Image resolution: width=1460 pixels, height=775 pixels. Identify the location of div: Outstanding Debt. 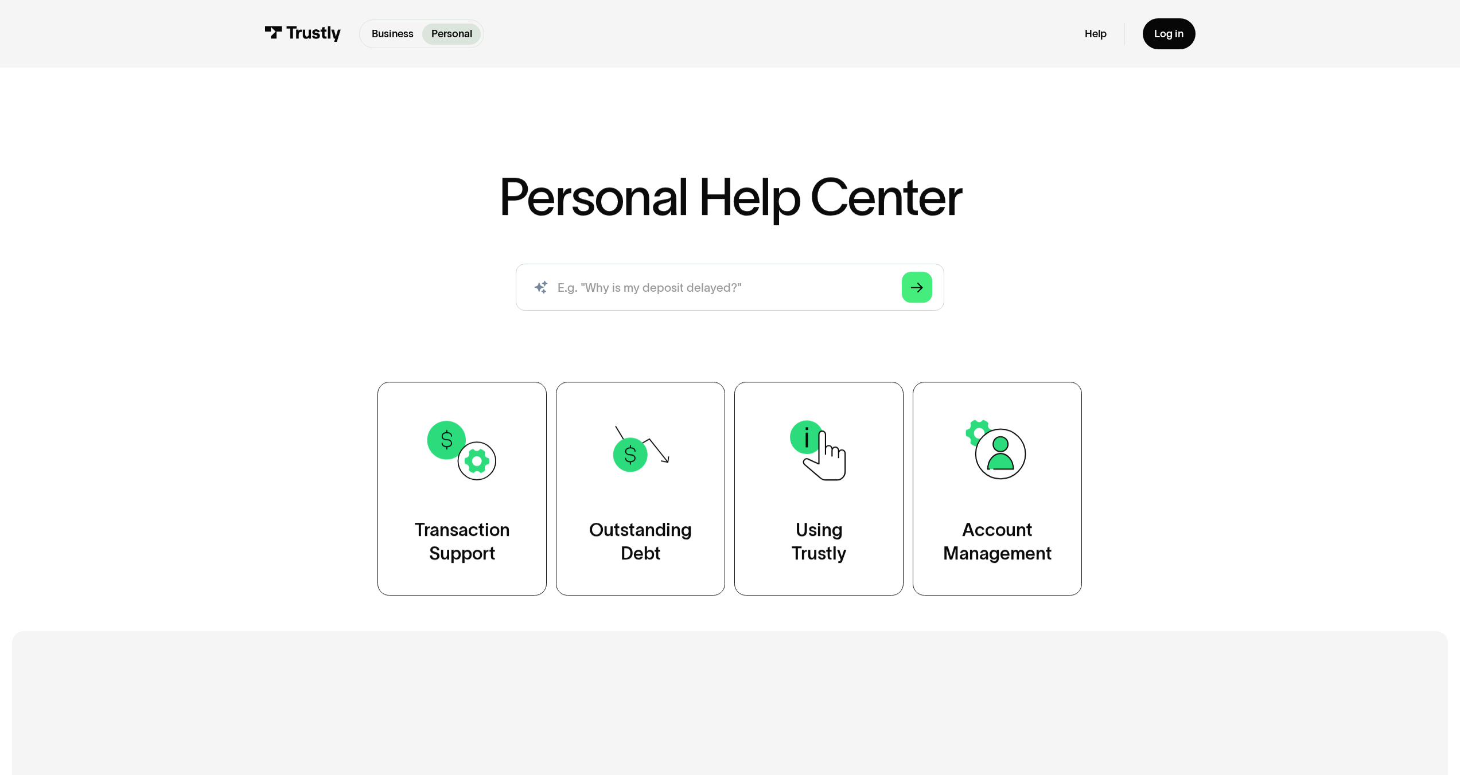
(640, 542).